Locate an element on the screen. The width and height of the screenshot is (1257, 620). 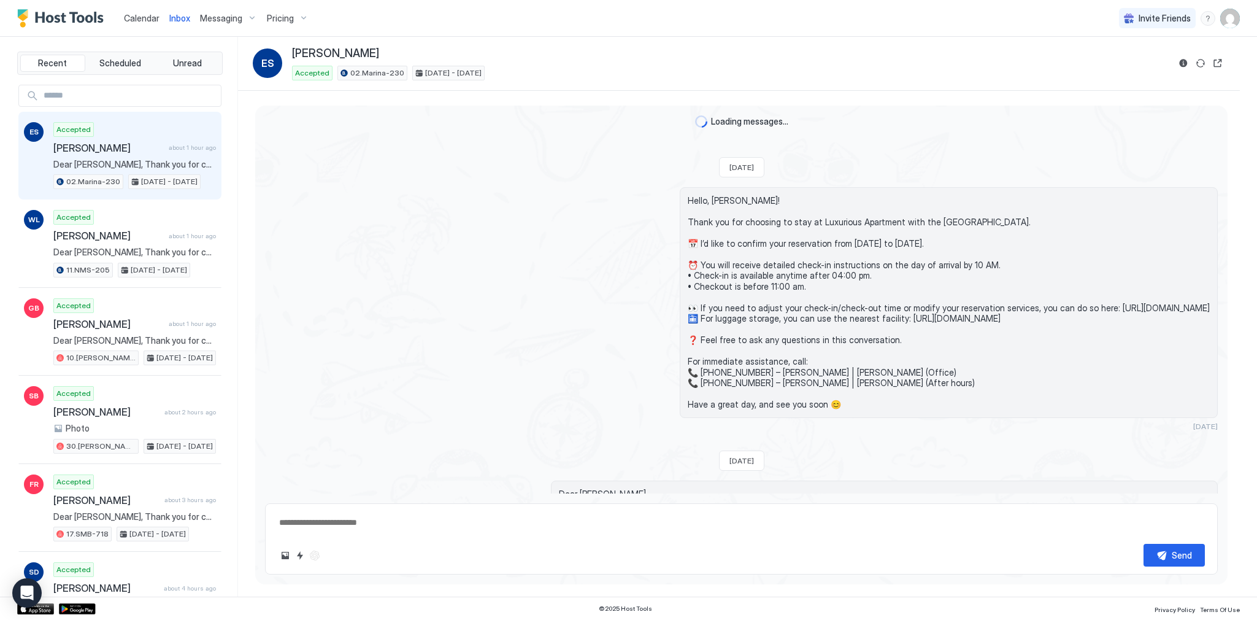
a: App Store is located at coordinates (36, 609).